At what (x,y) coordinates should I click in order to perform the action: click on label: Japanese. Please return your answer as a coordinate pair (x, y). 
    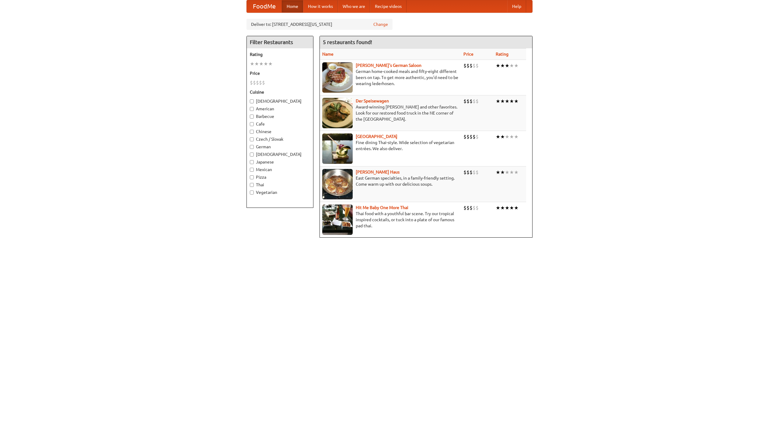
    Looking at the image, I should click on (280, 162).